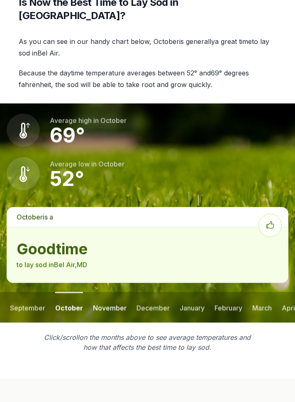  I want to click on p: Average low in, so click(87, 164).